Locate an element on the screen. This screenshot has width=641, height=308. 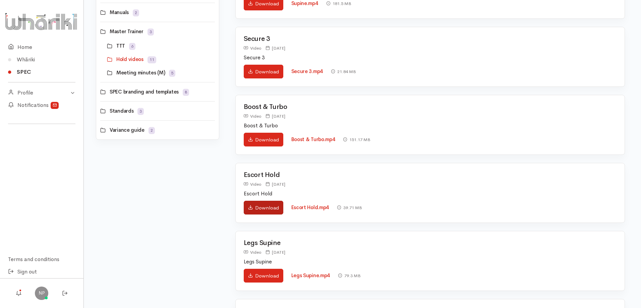
a: Legs Supine.mp4 is located at coordinates (311, 275).